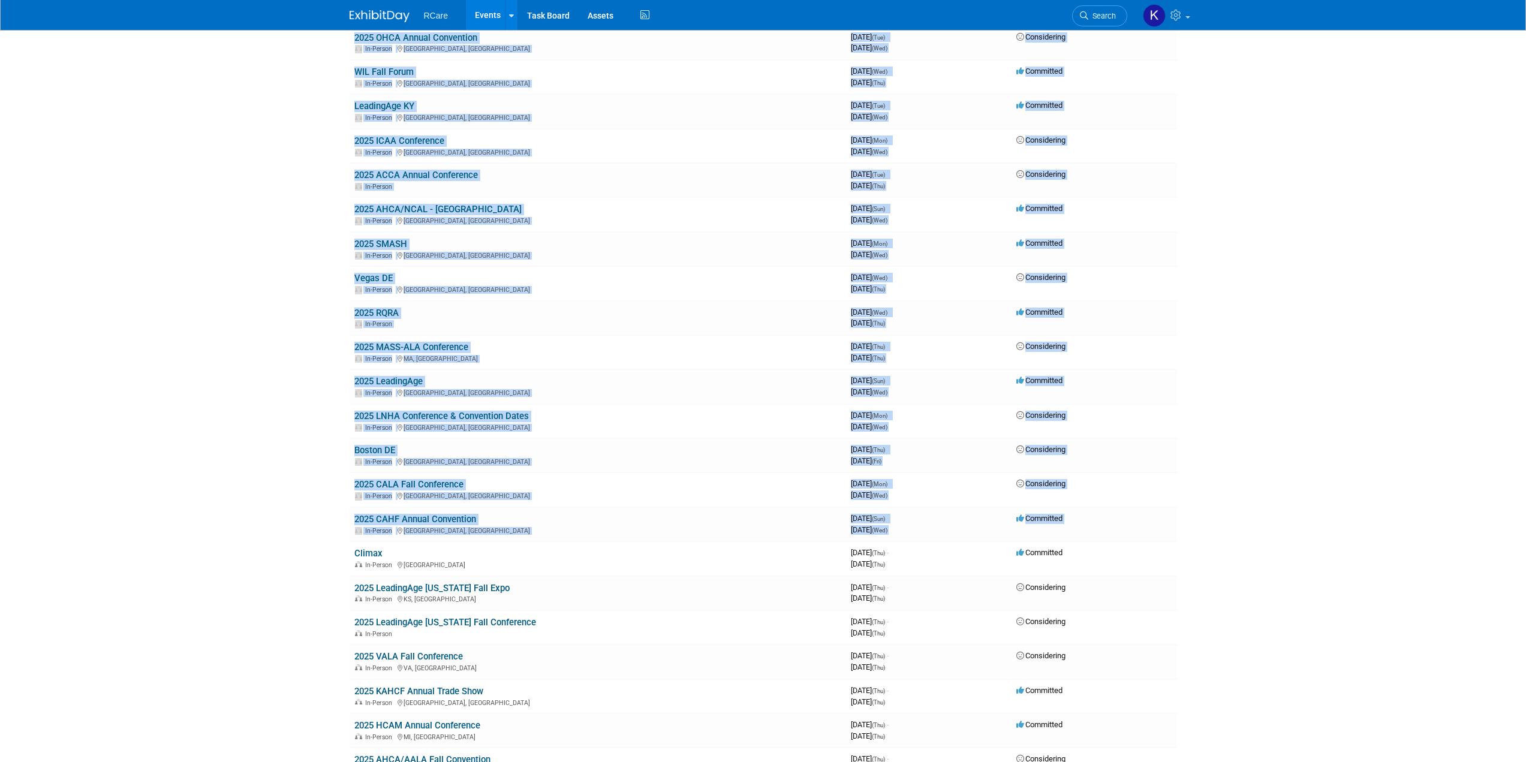 This screenshot has width=1526, height=762. Describe the element at coordinates (419, 691) in the screenshot. I see `a: 2025 KAHCF Annual Trade Show` at that location.